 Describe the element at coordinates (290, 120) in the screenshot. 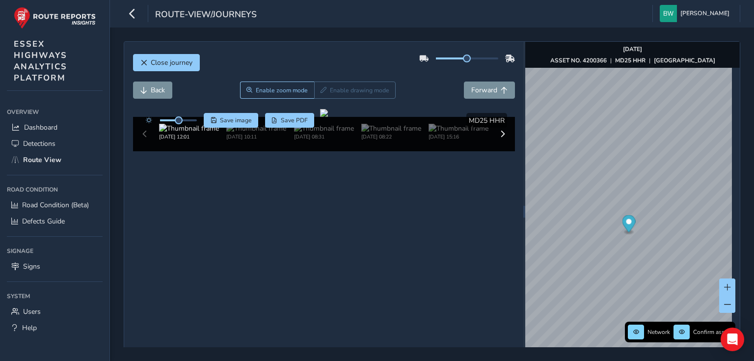

I see `button: PDF` at that location.